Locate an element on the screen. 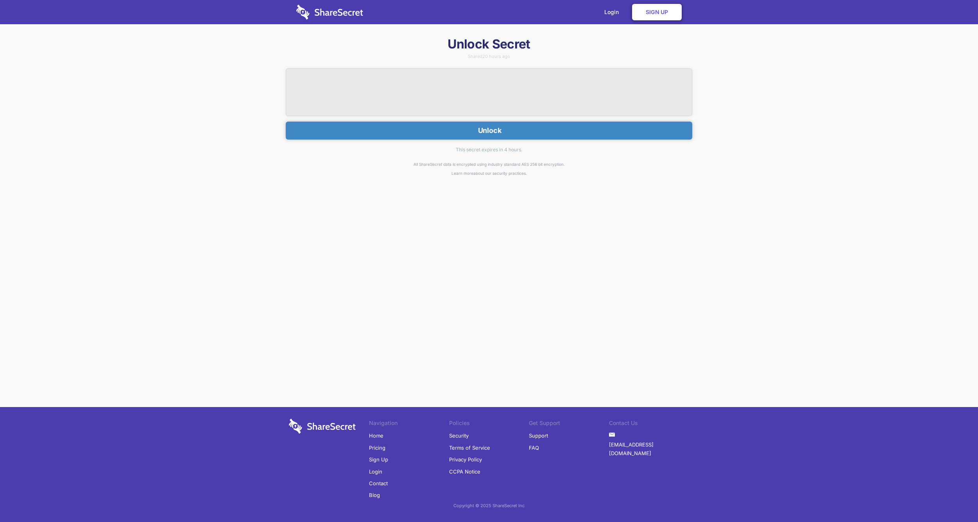  a: Blog is located at coordinates (374, 495).